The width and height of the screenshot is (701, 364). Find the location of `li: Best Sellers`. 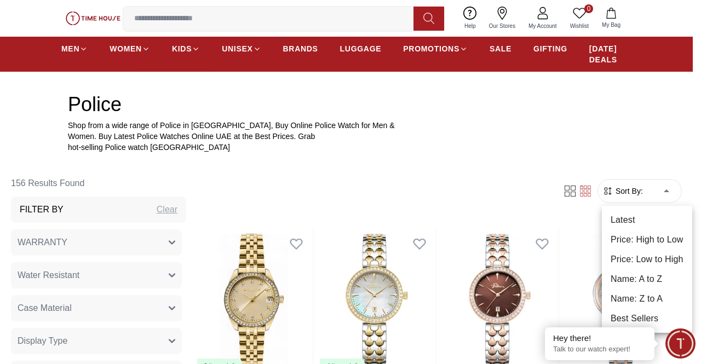

li: Best Sellers is located at coordinates (647, 319).